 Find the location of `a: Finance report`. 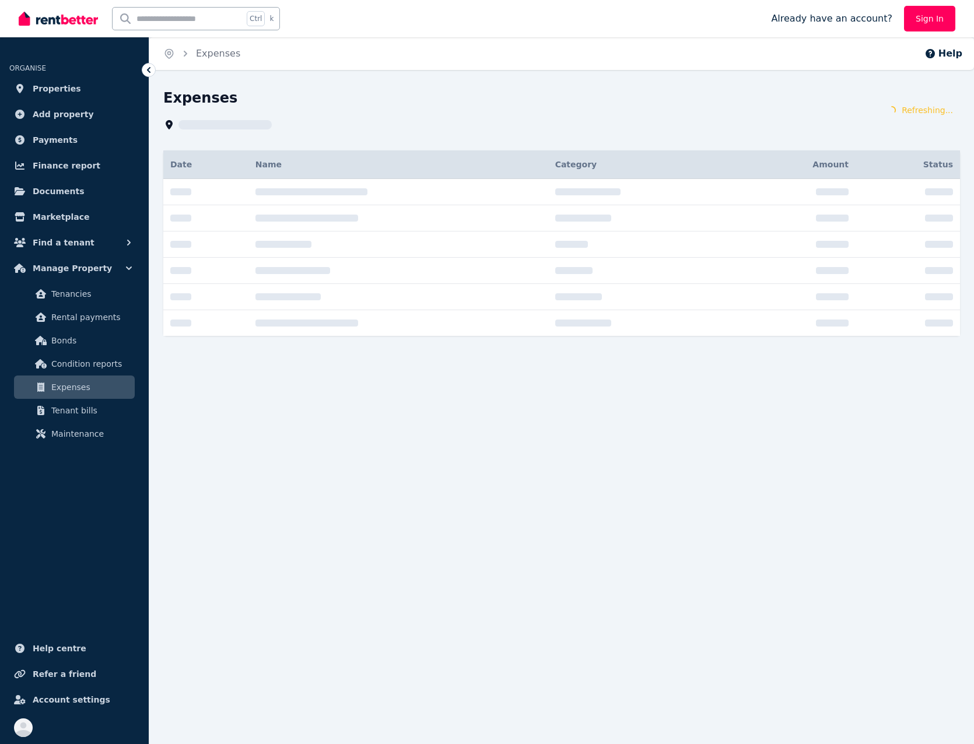

a: Finance report is located at coordinates (74, 166).